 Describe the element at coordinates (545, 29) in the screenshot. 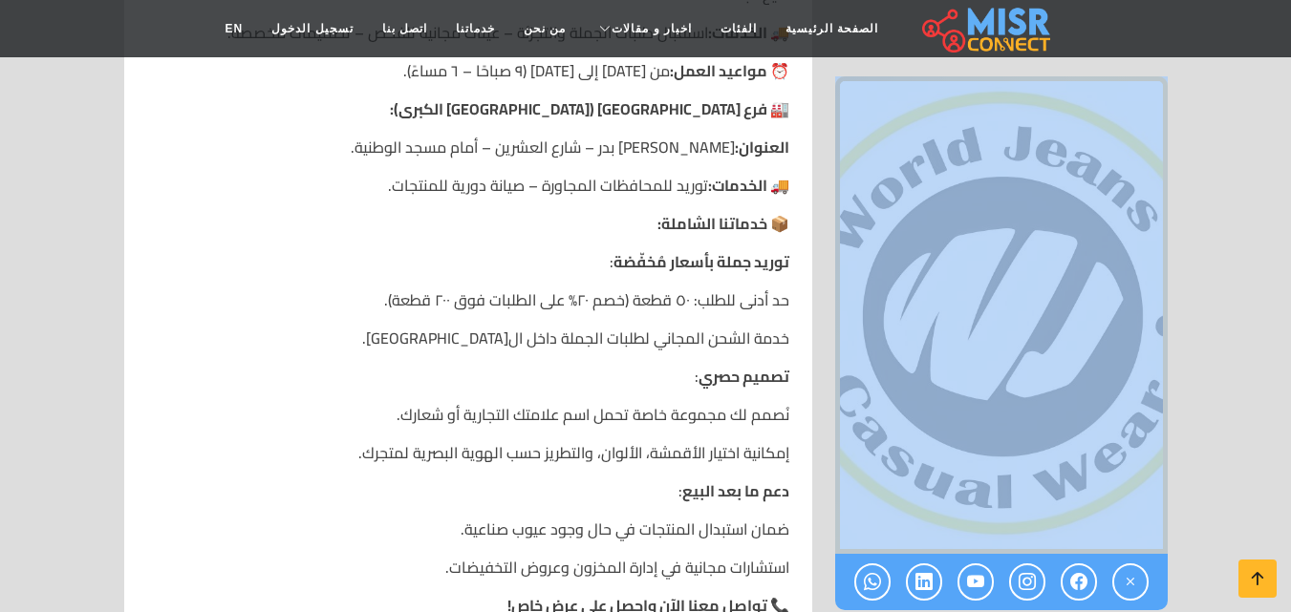

I see `a: من نحن` at that location.